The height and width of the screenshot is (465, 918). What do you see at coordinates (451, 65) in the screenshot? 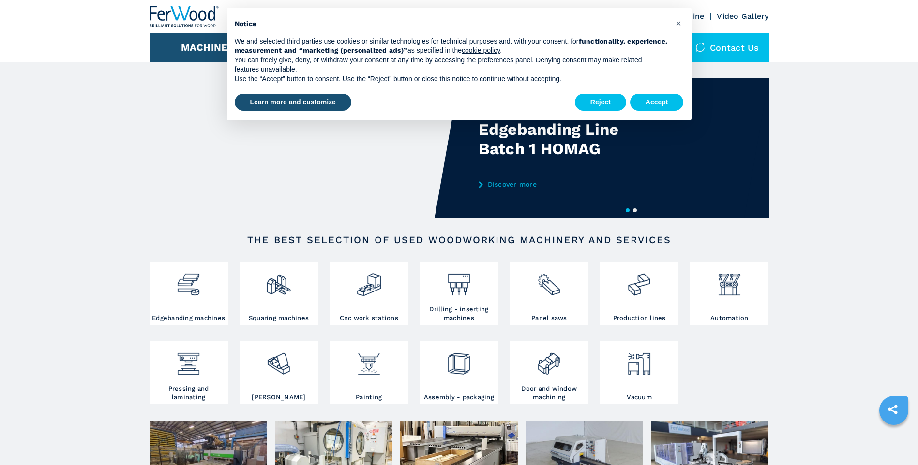
I see `p: You can freely give, deny, or withdraw your consent at any time by accessing the preferences pane...` at bounding box center [451, 65].